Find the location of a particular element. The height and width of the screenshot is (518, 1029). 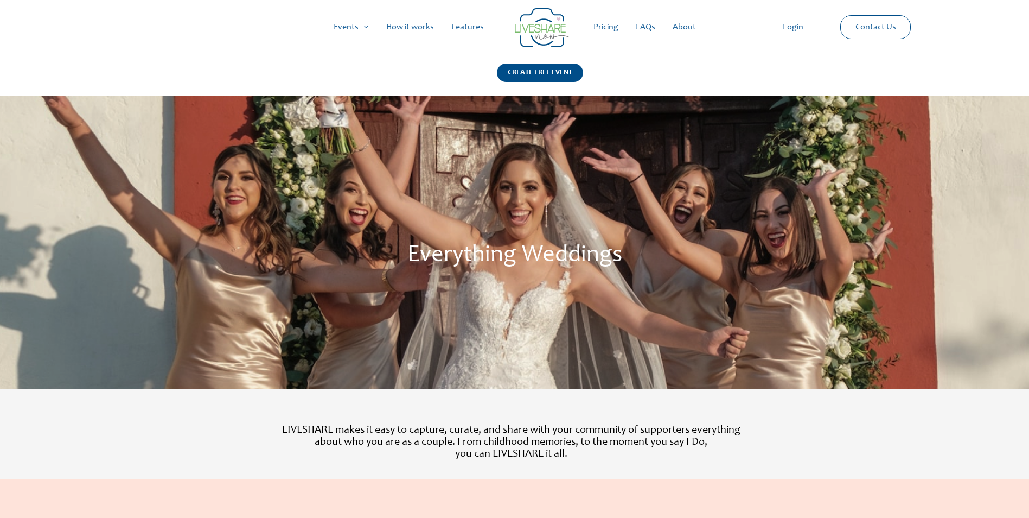

a: About is located at coordinates (684, 27).